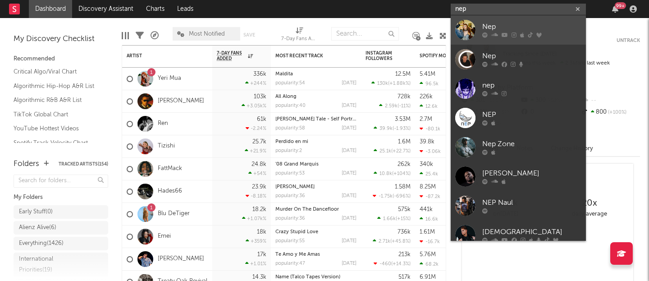 This screenshot has width=649, height=281. Describe the element at coordinates (298, 254) in the screenshot. I see `a: Te Amo y Me Amas` at that location.